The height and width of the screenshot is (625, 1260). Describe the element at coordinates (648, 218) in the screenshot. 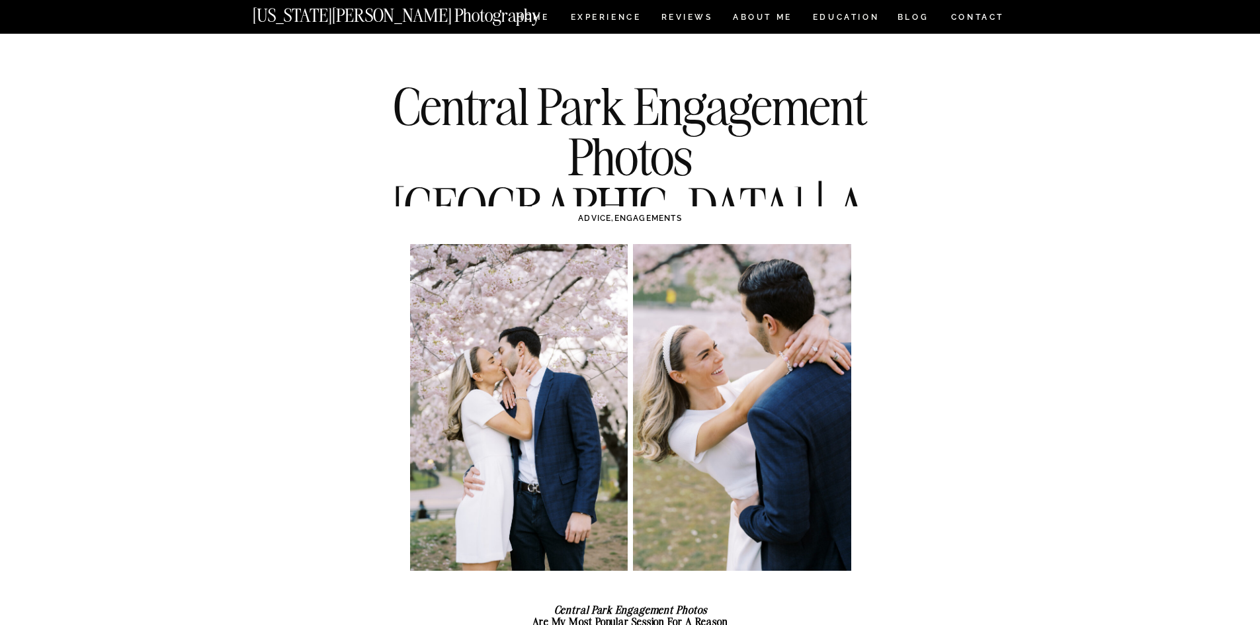

I see `a: ENGAGEMENTS` at that location.